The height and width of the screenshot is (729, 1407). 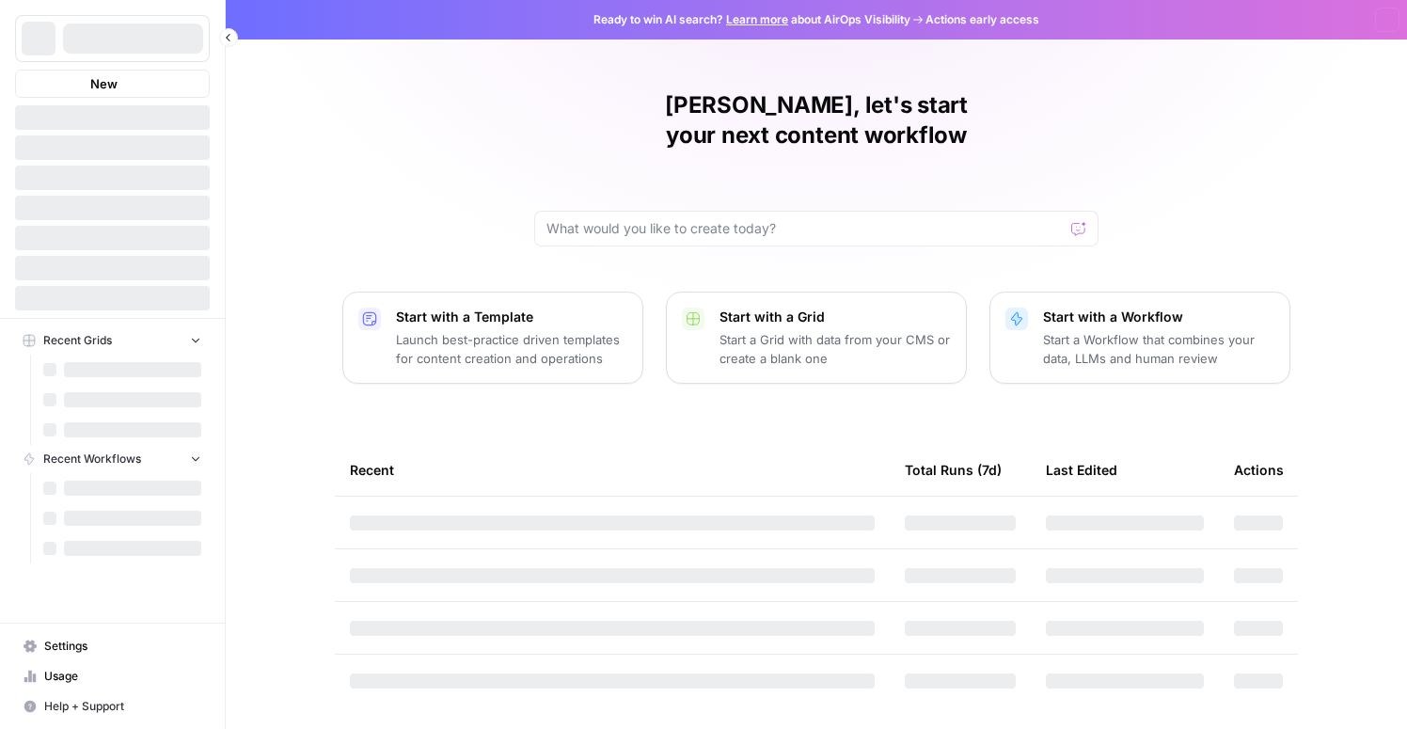 I want to click on button: New, so click(x=112, y=84).